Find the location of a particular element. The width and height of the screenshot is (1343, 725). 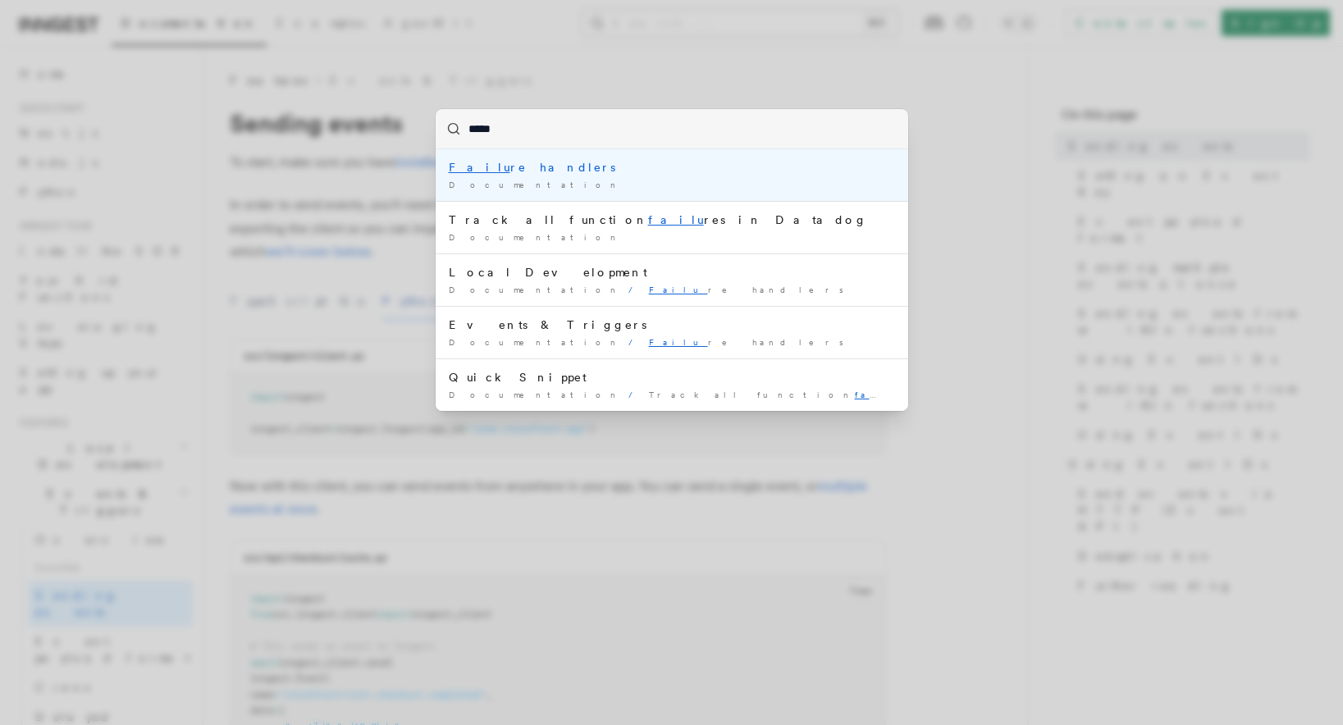

div: Local Development is located at coordinates (672, 272).